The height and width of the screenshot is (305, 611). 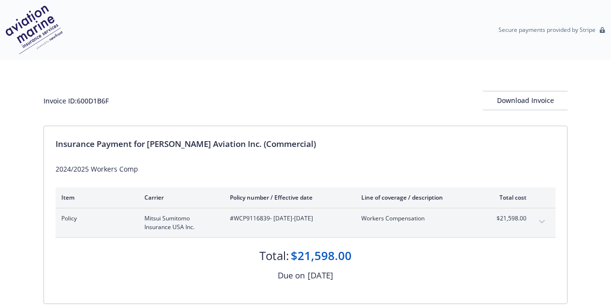 I want to click on div: Policy number / Effective date, so click(x=288, y=197).